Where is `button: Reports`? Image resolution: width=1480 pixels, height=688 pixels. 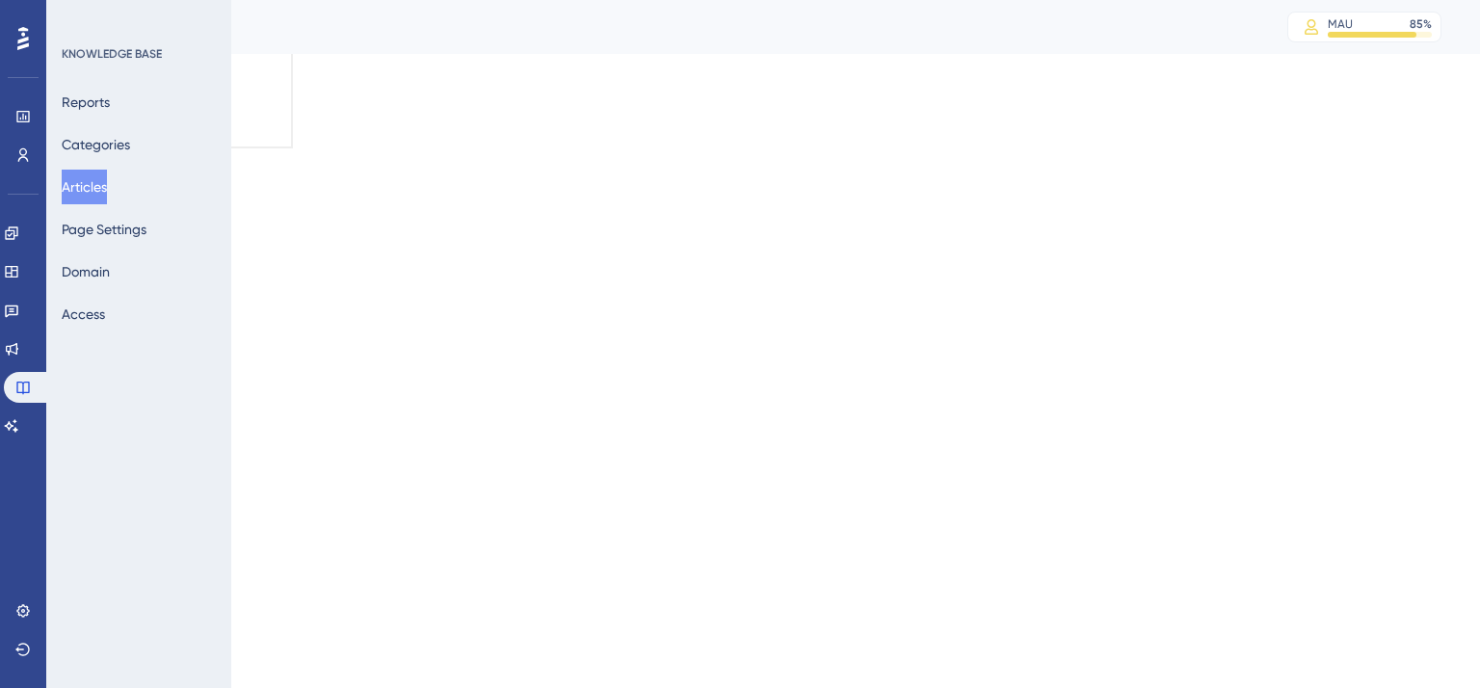 button: Reports is located at coordinates (86, 102).